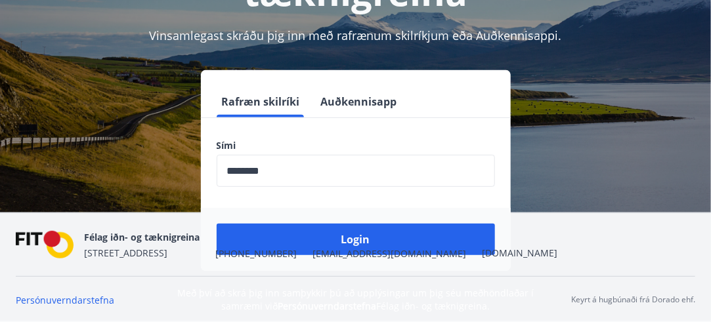  What do you see at coordinates (65, 300) in the screenshot?
I see `a: Persónuverndarstefna` at bounding box center [65, 300].